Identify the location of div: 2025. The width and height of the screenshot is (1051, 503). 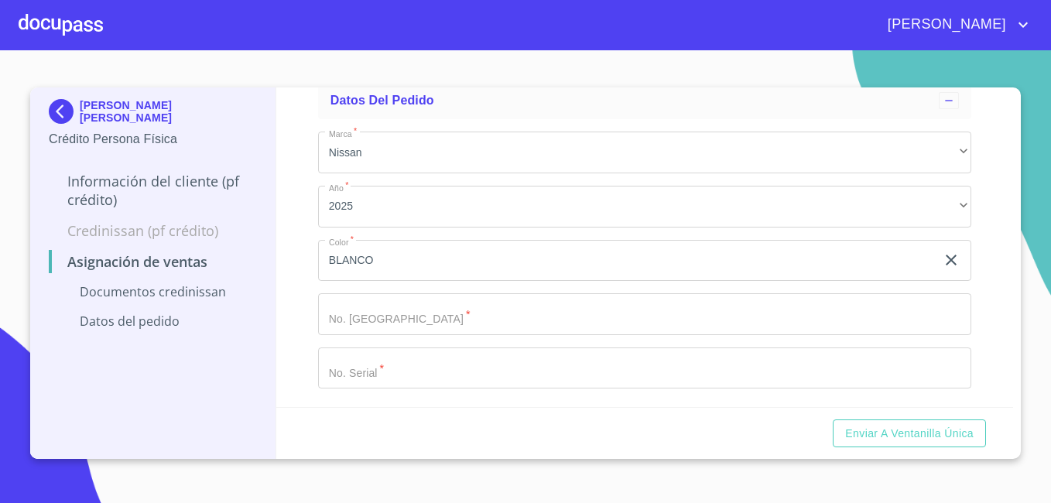
(644, 207).